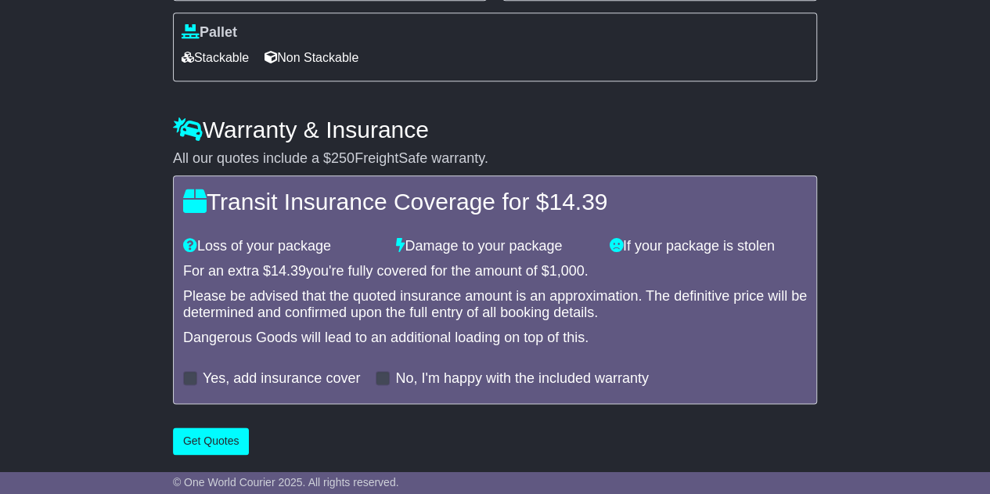 The width and height of the screenshot is (990, 494). What do you see at coordinates (495, 129) in the screenshot?
I see `h4: Warranty & Insurance` at bounding box center [495, 129].